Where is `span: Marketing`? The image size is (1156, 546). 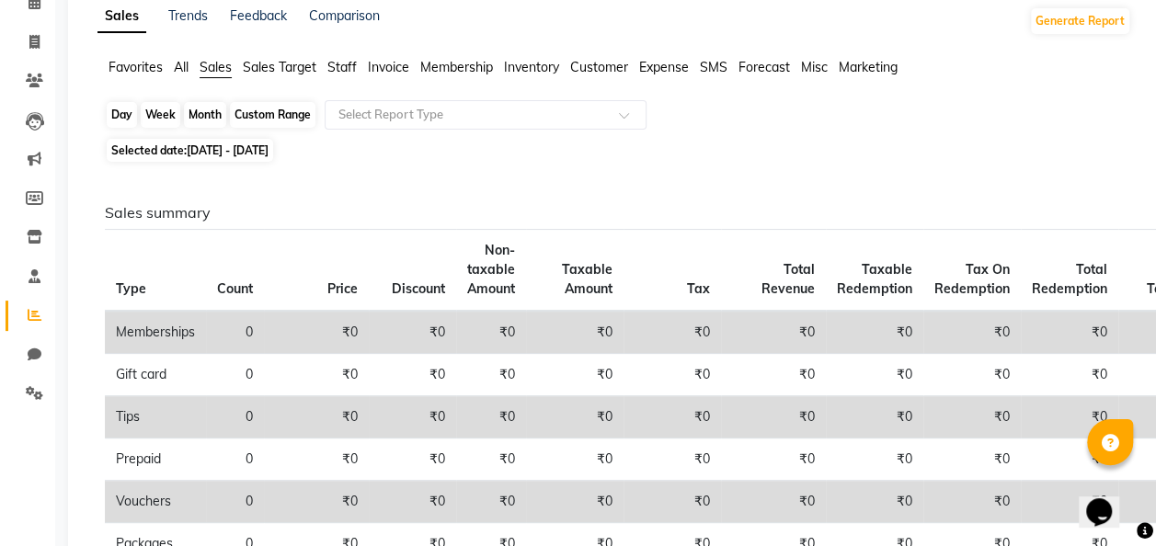 span: Marketing is located at coordinates (868, 67).